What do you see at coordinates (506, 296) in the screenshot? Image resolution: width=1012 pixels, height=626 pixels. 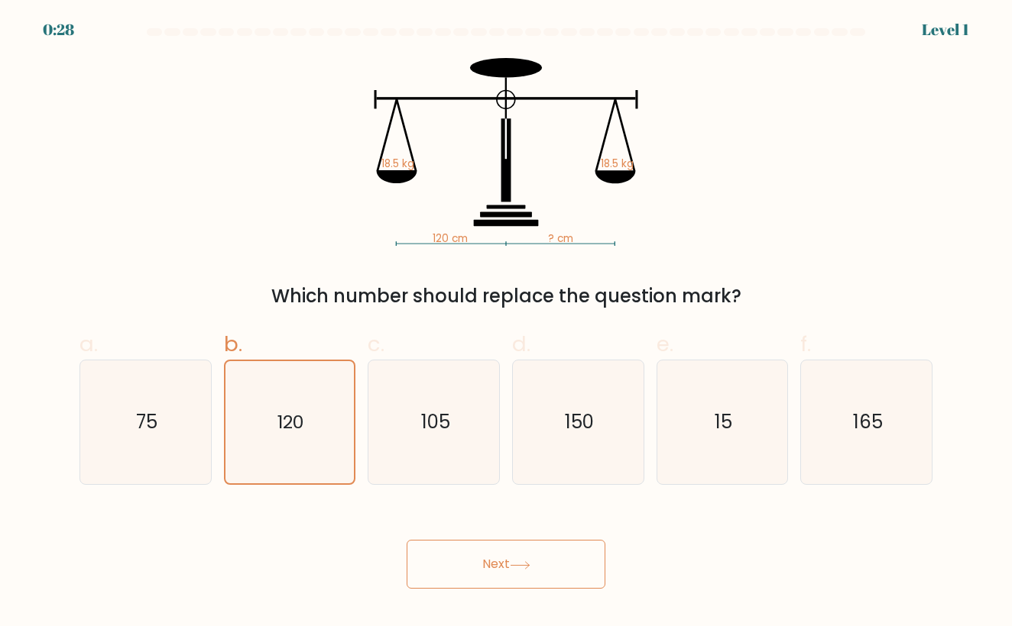 I see `div: Which number should replace the question mark?` at bounding box center [506, 296].